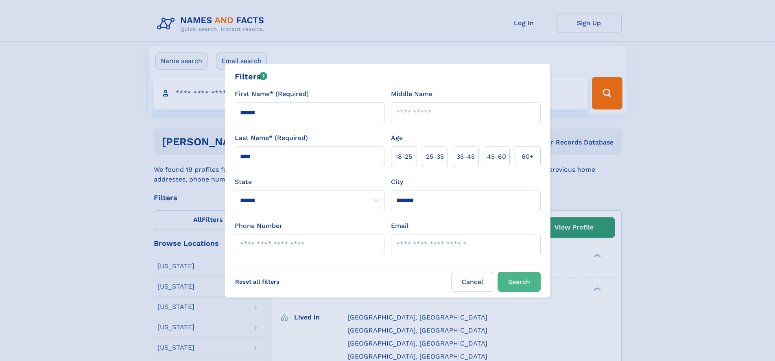 This screenshot has height=361, width=775. What do you see at coordinates (258, 226) in the screenshot?
I see `label: Phone Number` at bounding box center [258, 226].